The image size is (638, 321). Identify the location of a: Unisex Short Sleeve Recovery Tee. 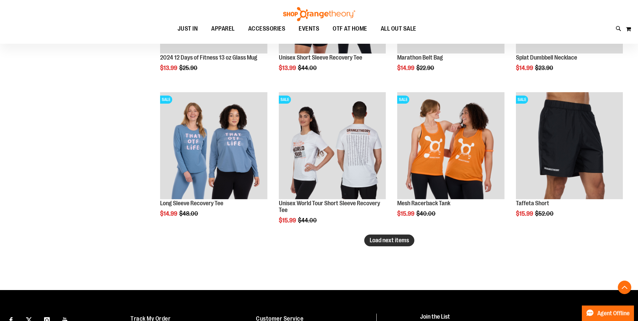
(320, 57).